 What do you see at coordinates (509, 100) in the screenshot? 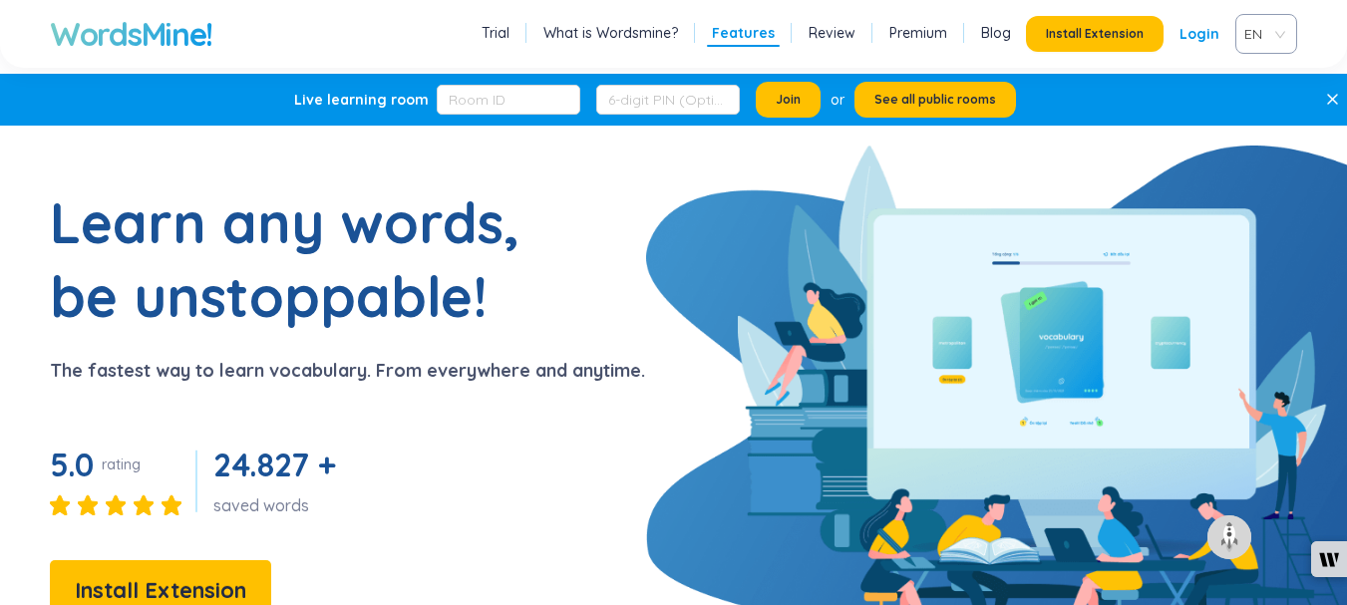
I see `input: Room ID` at bounding box center [509, 100].